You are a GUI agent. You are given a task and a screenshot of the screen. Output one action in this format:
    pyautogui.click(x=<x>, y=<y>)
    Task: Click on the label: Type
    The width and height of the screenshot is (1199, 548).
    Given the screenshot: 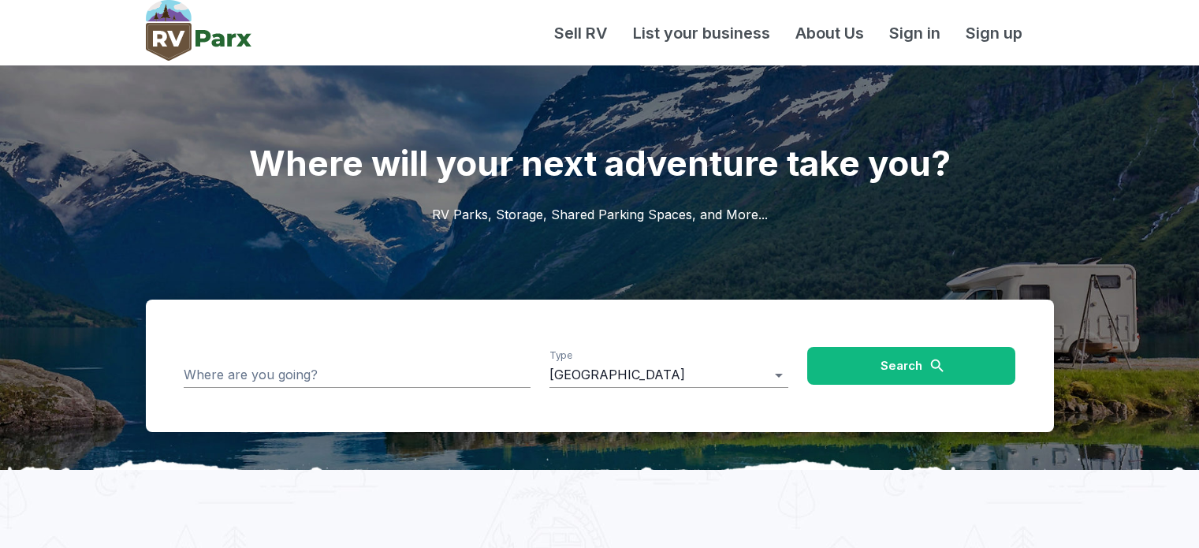 What is the action you would take?
    pyautogui.click(x=560, y=356)
    